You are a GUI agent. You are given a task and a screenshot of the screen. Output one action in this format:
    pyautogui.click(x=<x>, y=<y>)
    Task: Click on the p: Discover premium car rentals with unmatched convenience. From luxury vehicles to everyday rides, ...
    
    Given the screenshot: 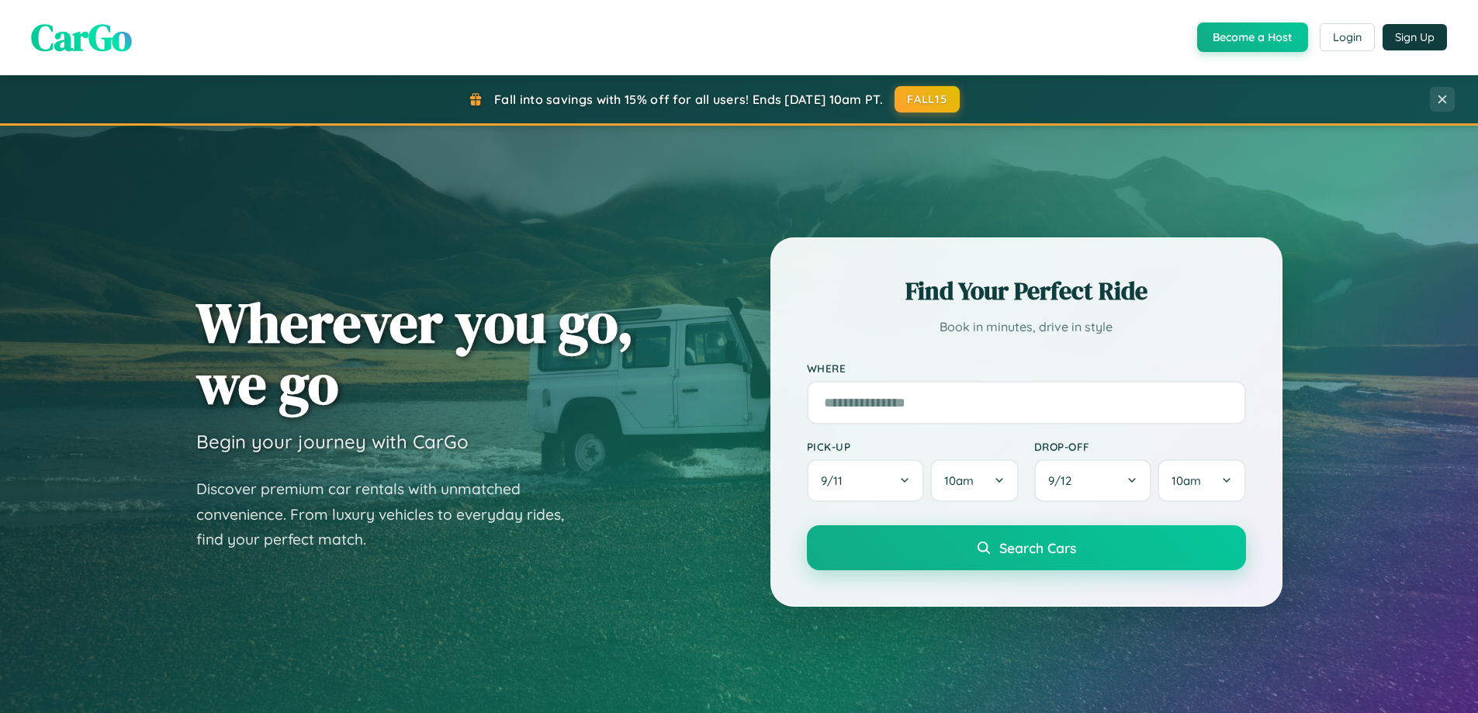 What is the action you would take?
    pyautogui.click(x=390, y=514)
    